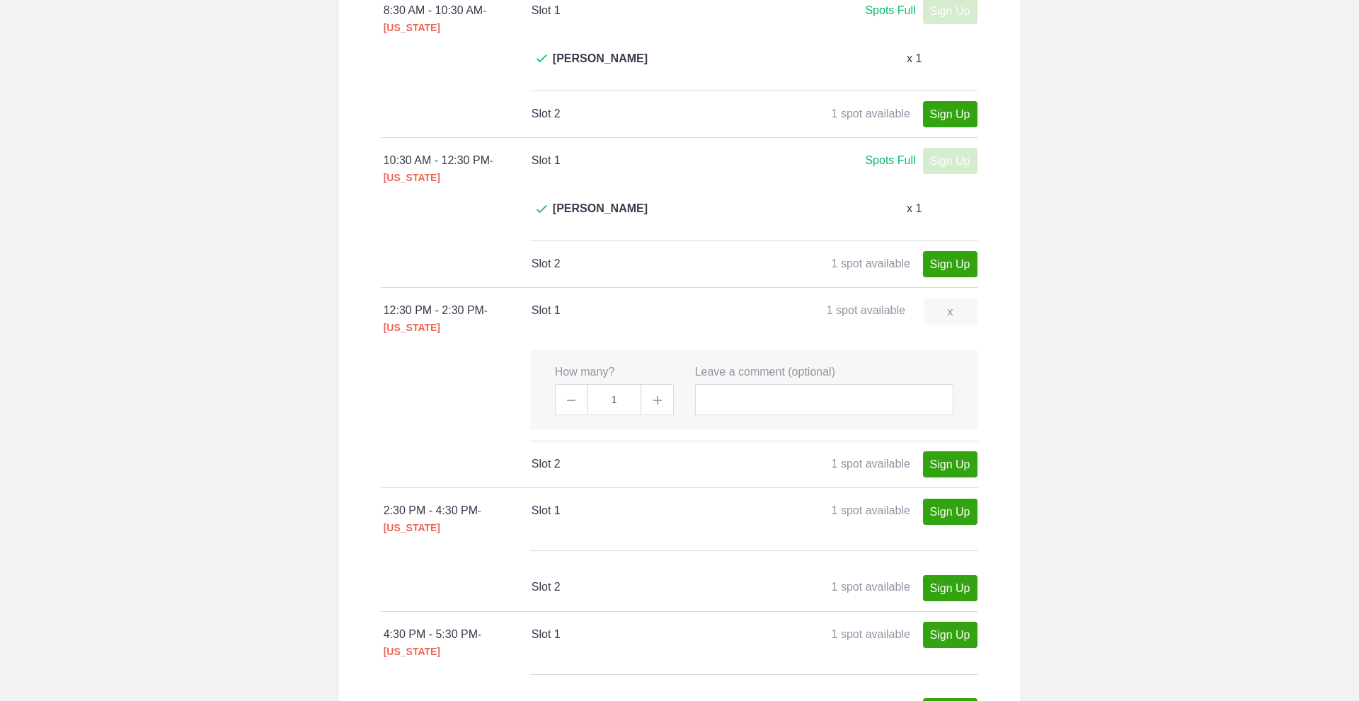 This screenshot has width=1359, height=701. Describe the element at coordinates (457, 519) in the screenshot. I see `div: 2:30 PM - 4:30 PM` at that location.